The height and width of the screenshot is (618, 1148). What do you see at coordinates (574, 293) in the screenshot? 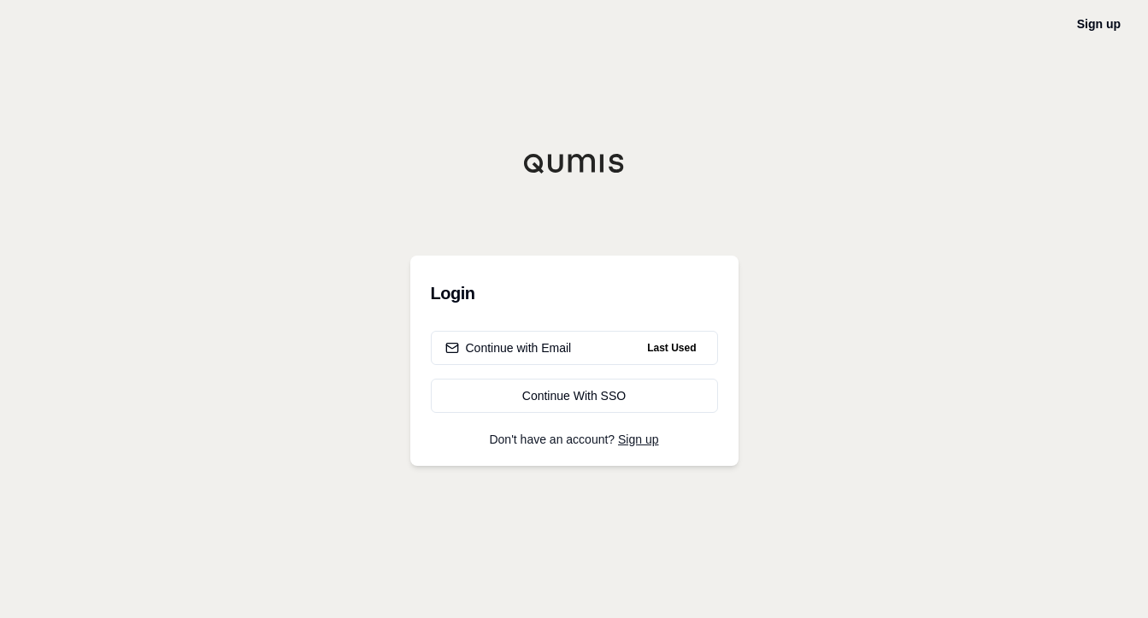
I see `h3: Login` at bounding box center [574, 293].